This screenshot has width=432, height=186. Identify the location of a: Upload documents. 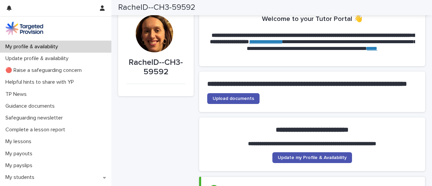
(233, 99).